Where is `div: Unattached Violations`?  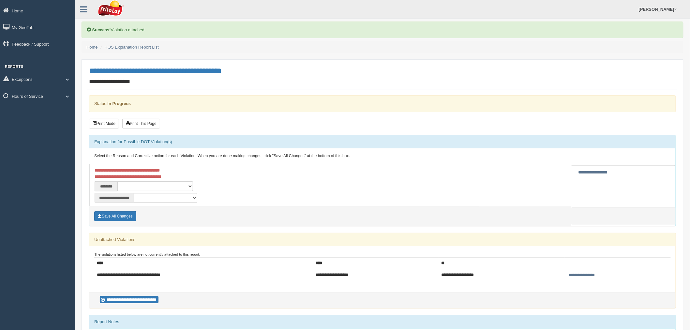 div: Unattached Violations is located at coordinates (383, 240).